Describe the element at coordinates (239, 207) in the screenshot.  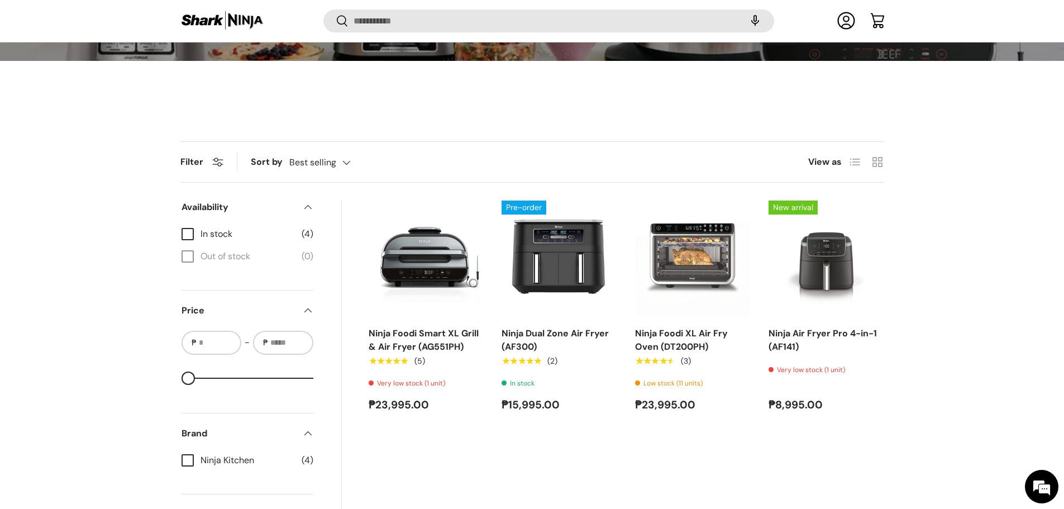
I see `span: Availability` at that location.